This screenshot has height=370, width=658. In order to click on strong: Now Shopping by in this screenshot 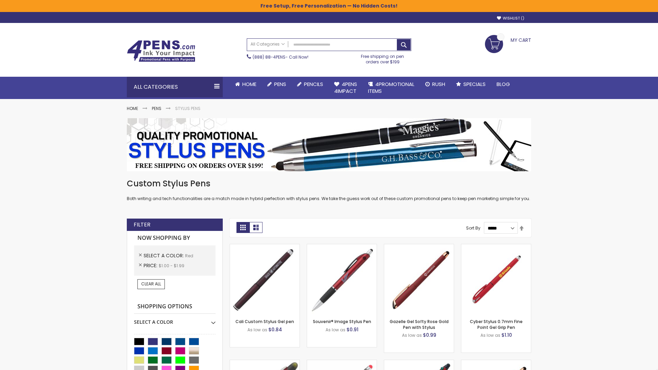, I will do `click(175, 238)`.